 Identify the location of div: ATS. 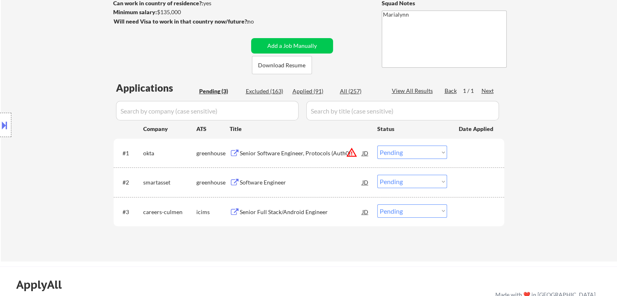
(213, 129).